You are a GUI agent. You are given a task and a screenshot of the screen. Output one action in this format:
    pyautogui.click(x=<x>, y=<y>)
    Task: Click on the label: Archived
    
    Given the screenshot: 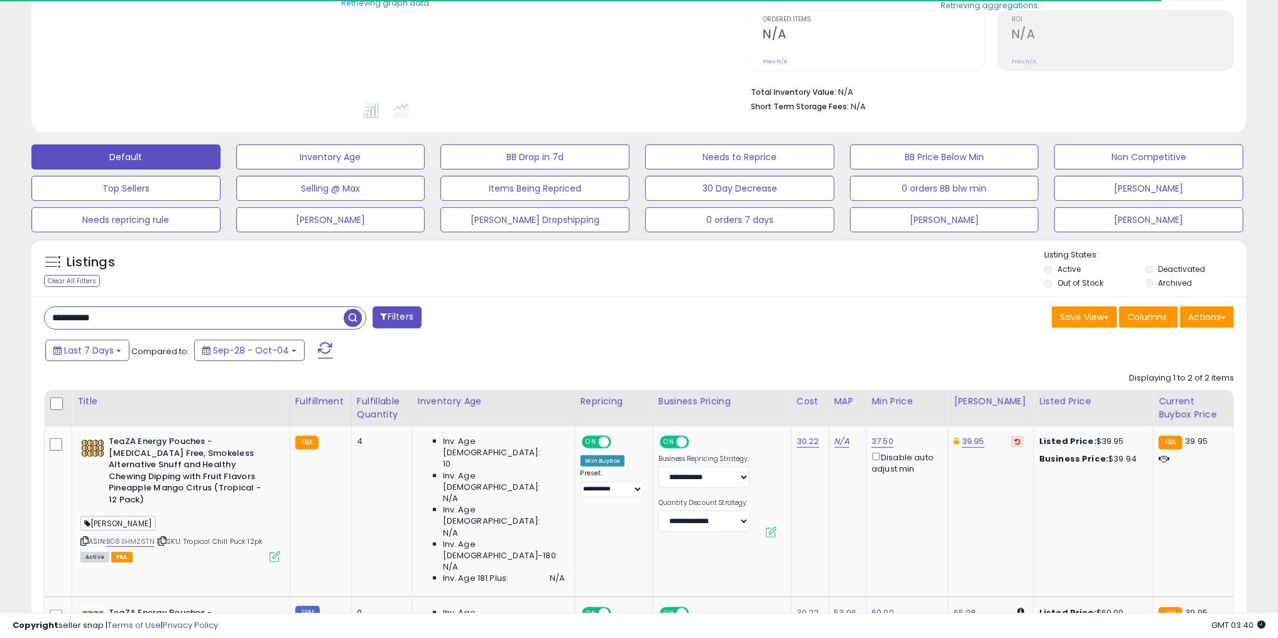 What is the action you would take?
    pyautogui.click(x=1176, y=283)
    